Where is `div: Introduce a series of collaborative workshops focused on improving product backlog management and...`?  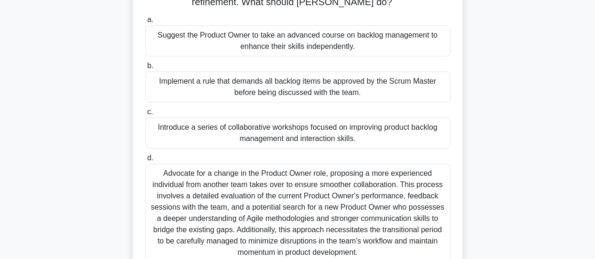
div: Introduce a series of collaborative workshops focused on improving product backlog management and... is located at coordinates (298, 133).